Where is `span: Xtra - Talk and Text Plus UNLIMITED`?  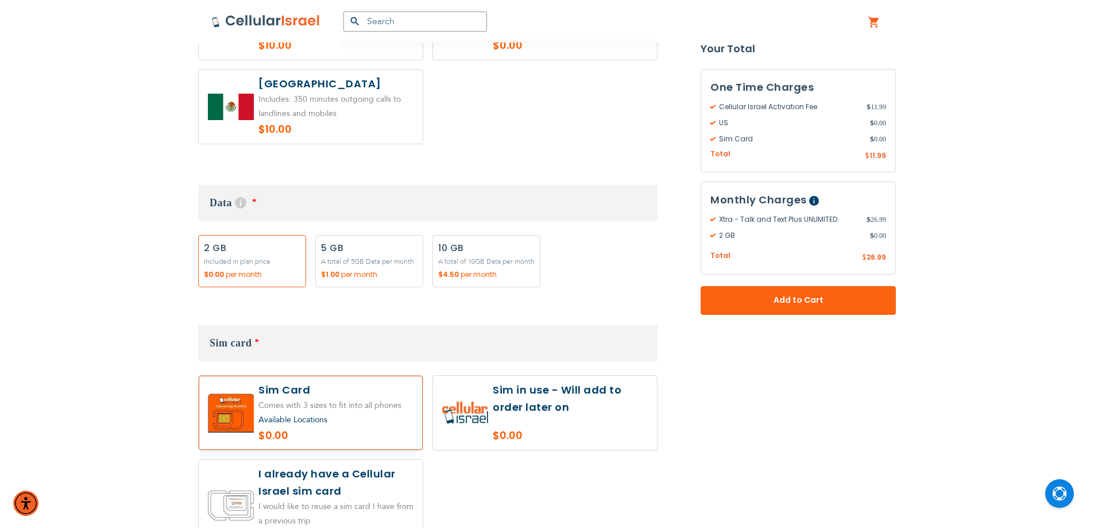 span: Xtra - Talk and Text Plus UNLIMITED is located at coordinates (788, 220).